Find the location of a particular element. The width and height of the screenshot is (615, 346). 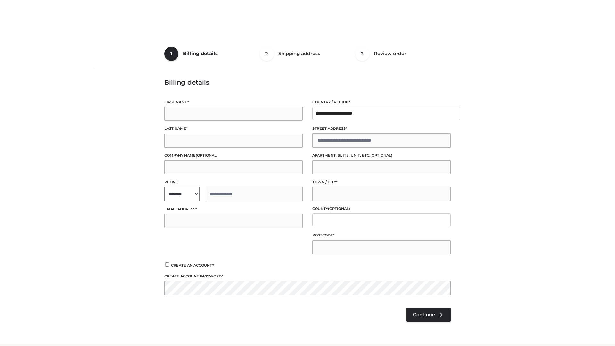

span: 1 is located at coordinates (171, 54).